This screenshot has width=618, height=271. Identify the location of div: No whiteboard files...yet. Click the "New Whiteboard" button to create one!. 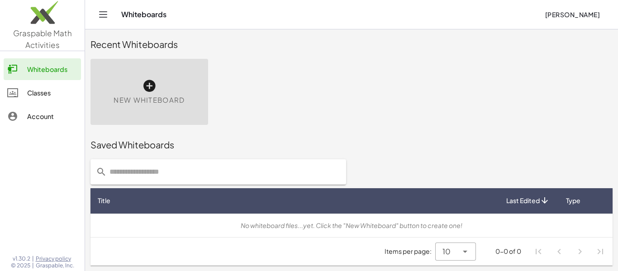
(352, 225).